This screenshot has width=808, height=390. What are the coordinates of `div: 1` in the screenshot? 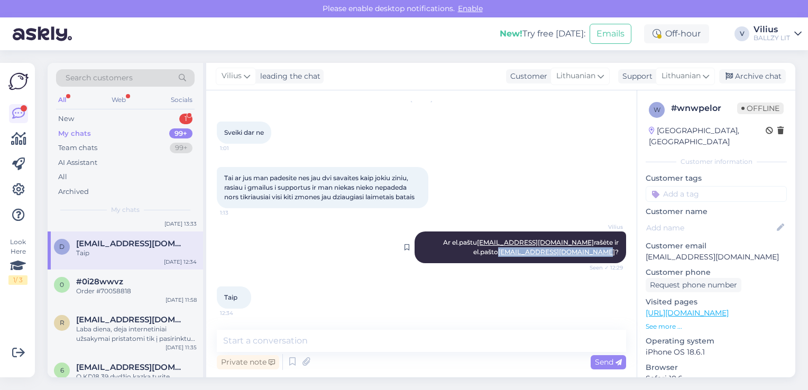 It's located at (186, 119).